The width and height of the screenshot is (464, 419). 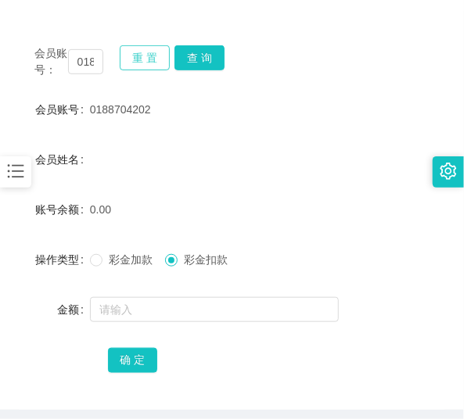 What do you see at coordinates (133, 361) in the screenshot?
I see `button: 确 定` at bounding box center [133, 361].